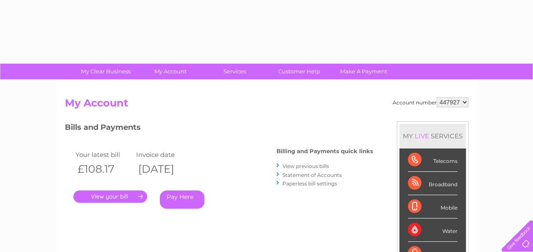 Image resolution: width=533 pixels, height=252 pixels. I want to click on div: Mobile, so click(433, 207).